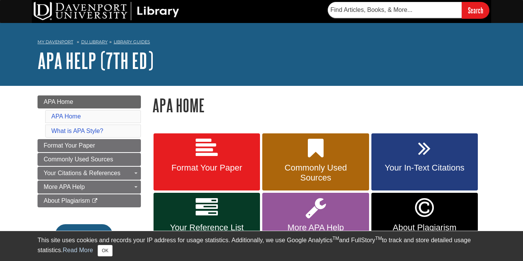  I want to click on button: En español, so click(83, 234).